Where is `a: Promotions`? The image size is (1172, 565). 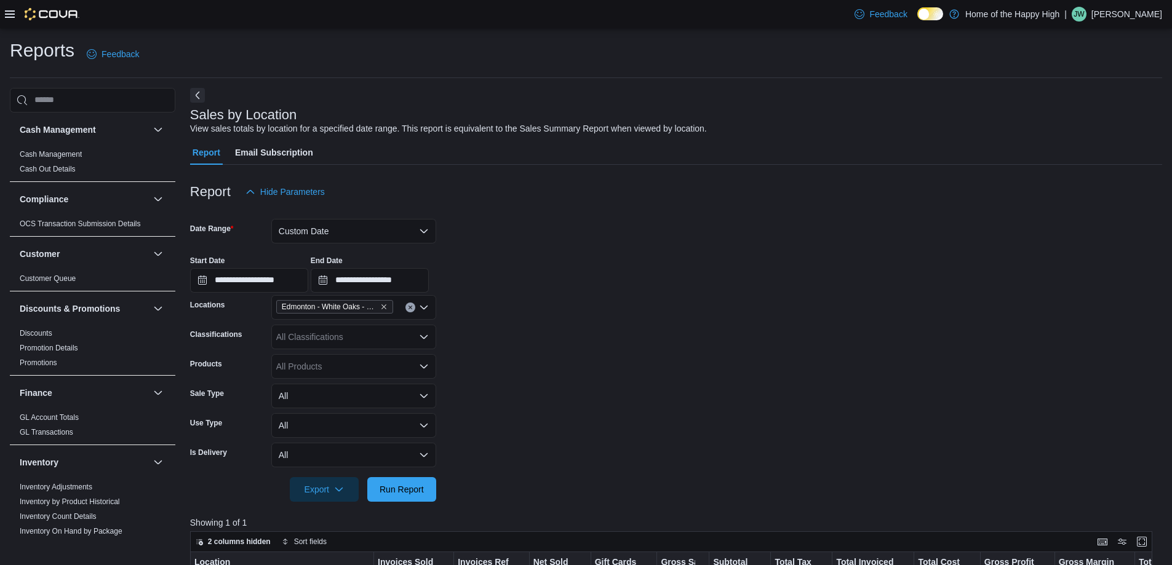
a: Promotions is located at coordinates (38, 363).